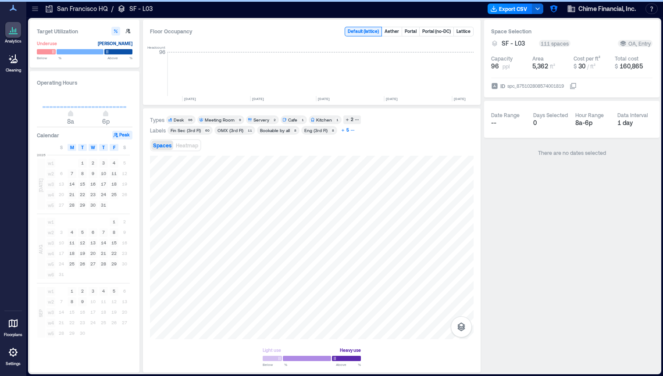 This screenshot has width=663, height=376. What do you see at coordinates (114, 173) in the screenshot?
I see `text: 11` at bounding box center [114, 173].